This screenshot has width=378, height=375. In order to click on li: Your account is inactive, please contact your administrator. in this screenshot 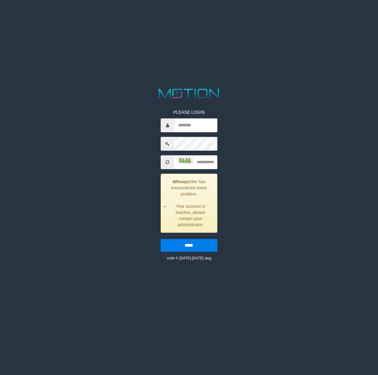, I will do `click(190, 216)`.